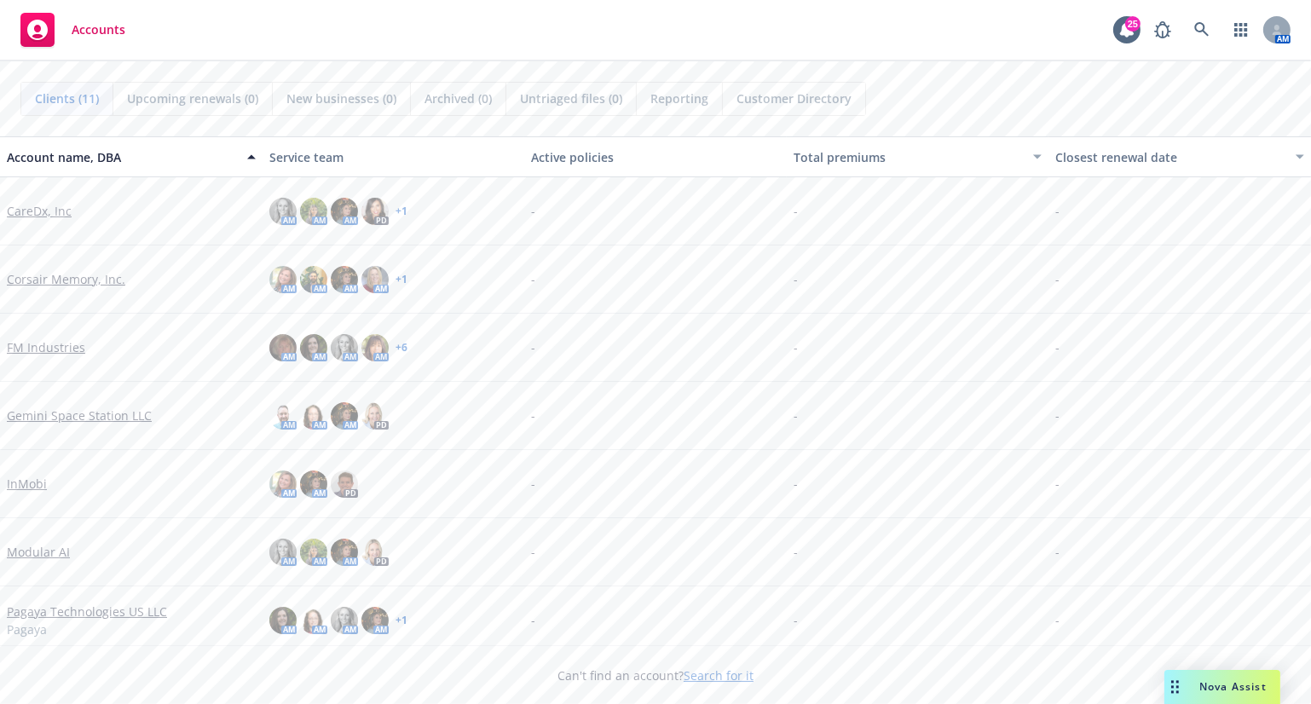 The image size is (1311, 704). Describe the element at coordinates (79, 415) in the screenshot. I see `a: Gemini Space Station LLC` at that location.